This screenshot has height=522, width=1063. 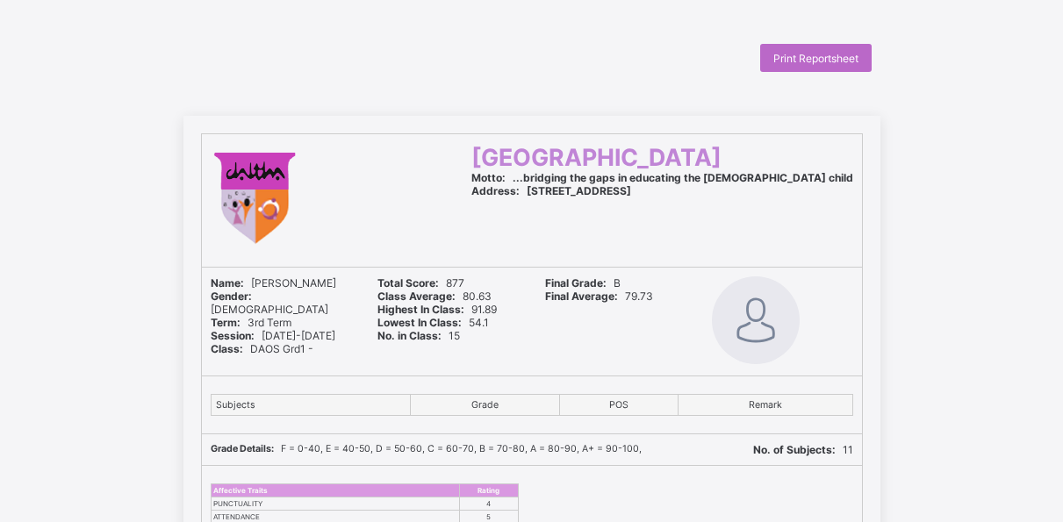 What do you see at coordinates (231, 296) in the screenshot?
I see `b: Gender:` at bounding box center [231, 296].